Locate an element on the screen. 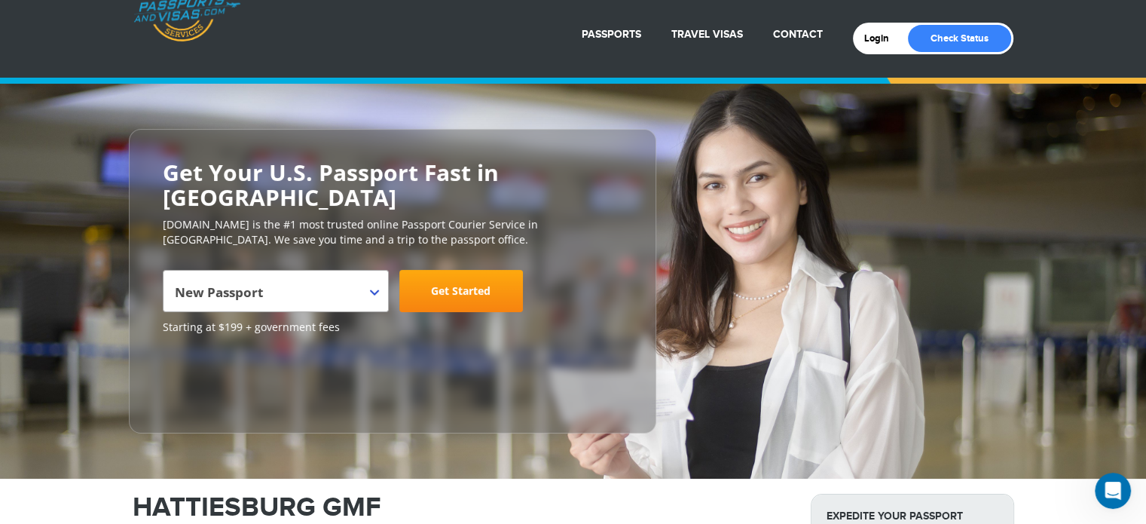  a: Passports is located at coordinates (611, 34).